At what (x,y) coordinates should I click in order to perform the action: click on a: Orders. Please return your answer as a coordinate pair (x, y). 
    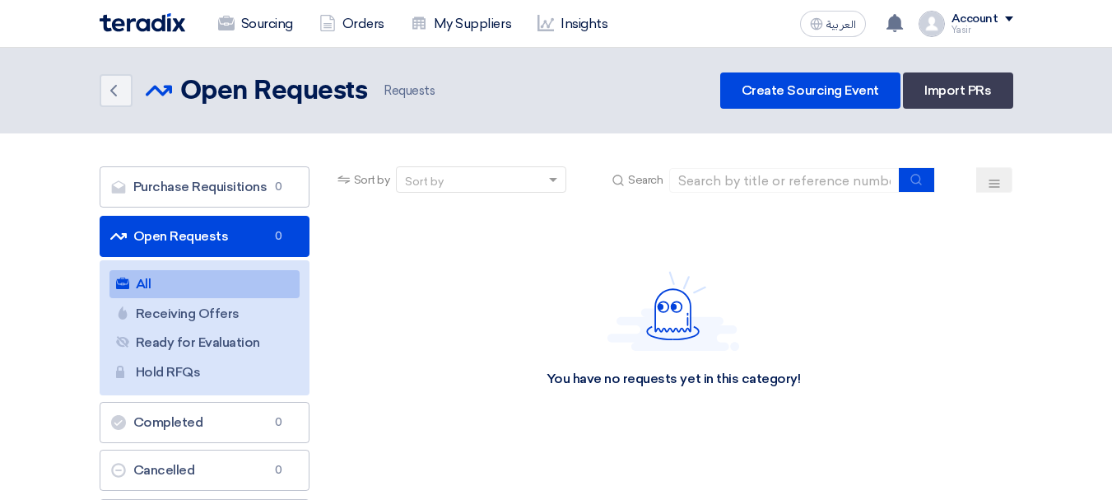
    Looking at the image, I should click on (352, 24).